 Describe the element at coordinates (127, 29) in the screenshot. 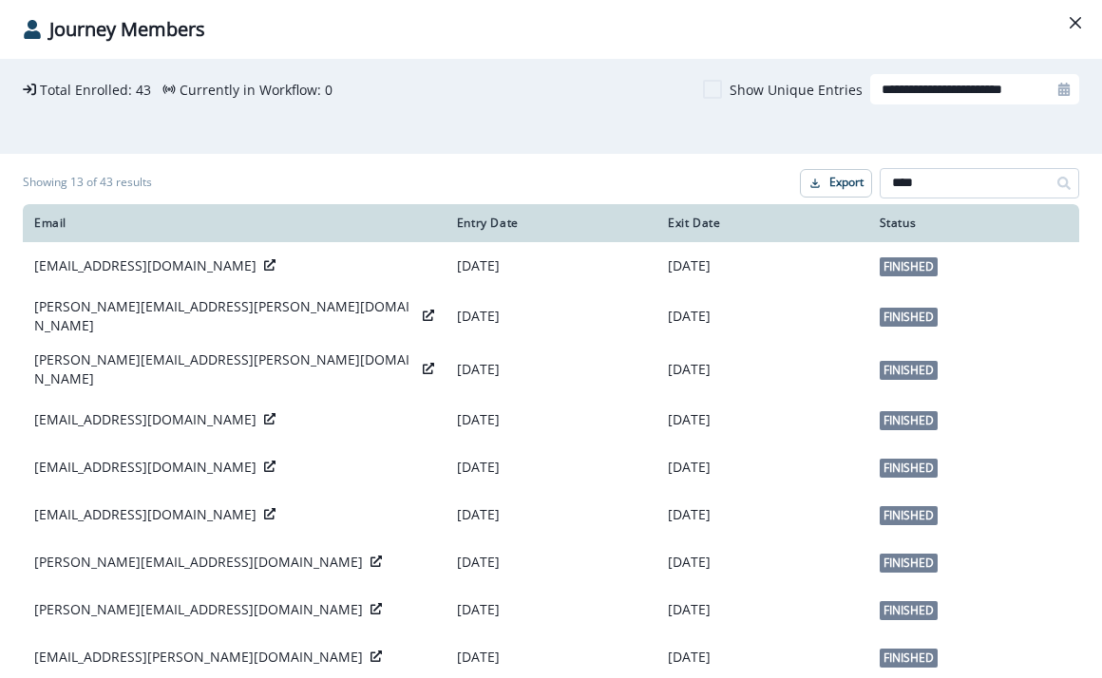

I see `p: Journey Members` at that location.